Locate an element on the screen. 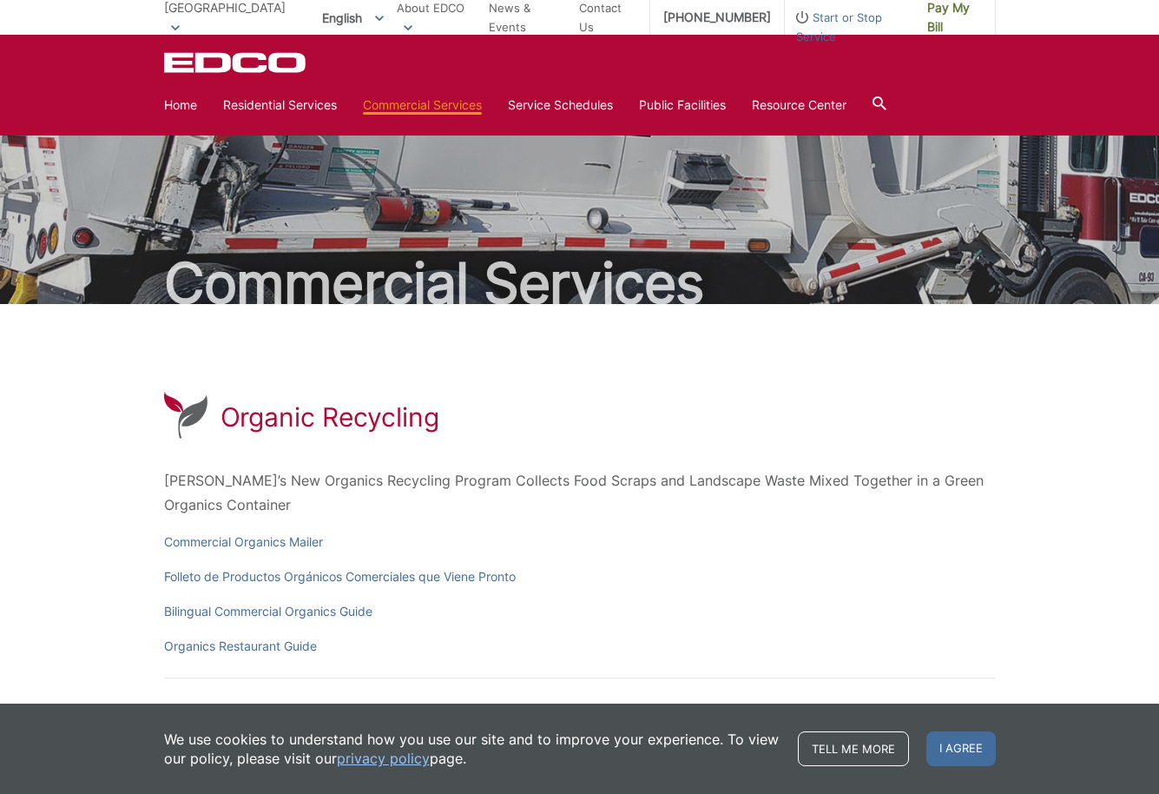 This screenshot has height=794, width=1159. a: Service Schedules is located at coordinates (560, 105).